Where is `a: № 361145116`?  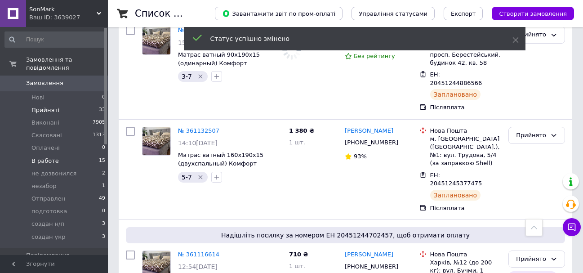
a: № 361145116 is located at coordinates (199, 30).